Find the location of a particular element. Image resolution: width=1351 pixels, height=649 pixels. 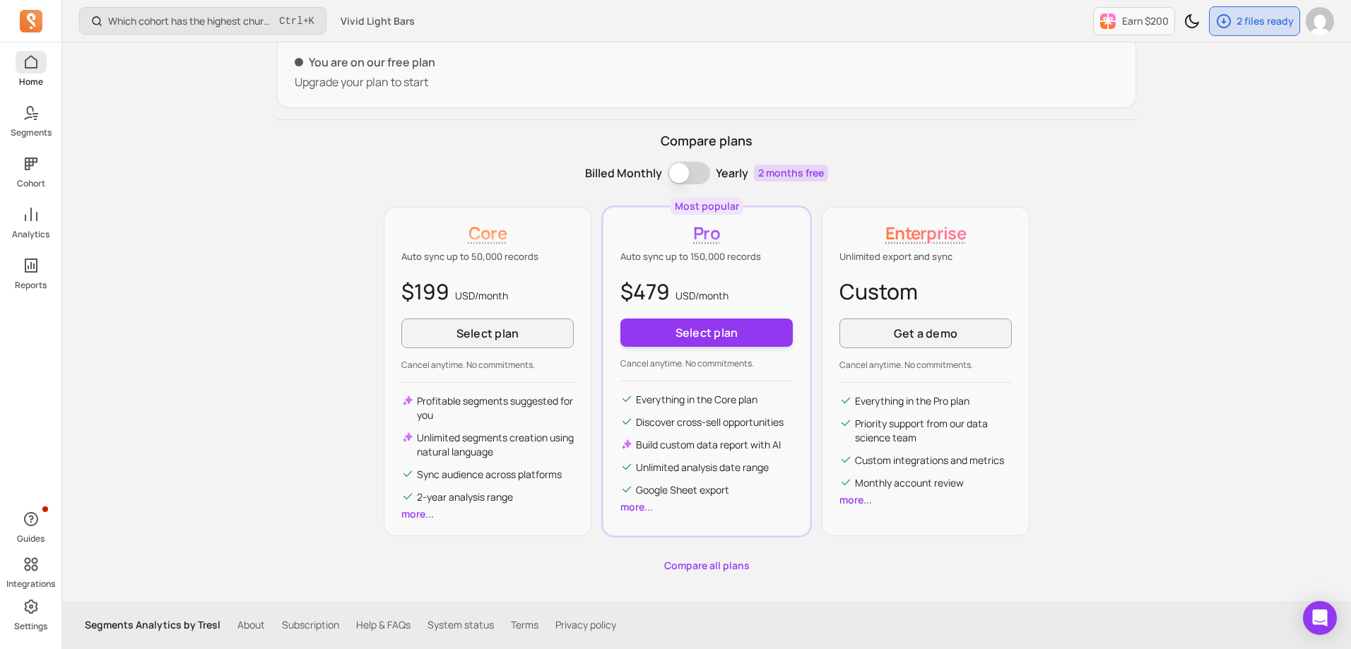

button: Which cohort has the highest churn rate?Ctrl+K is located at coordinates (203, 20).